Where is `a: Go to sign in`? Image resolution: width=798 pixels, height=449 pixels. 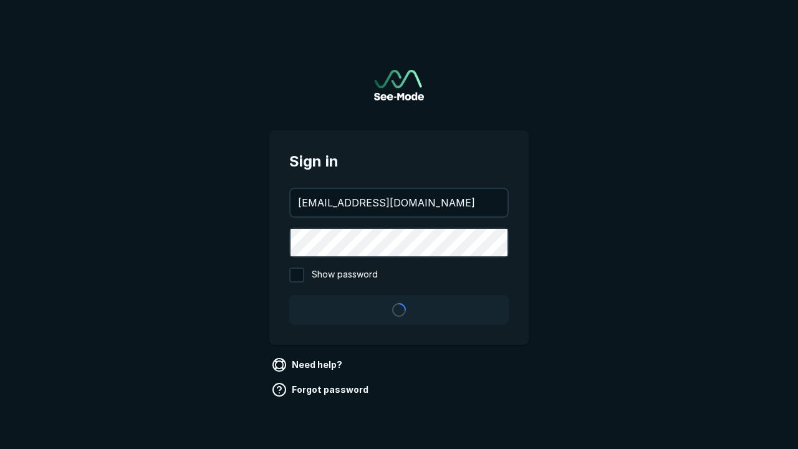 a: Go to sign in is located at coordinates (399, 85).